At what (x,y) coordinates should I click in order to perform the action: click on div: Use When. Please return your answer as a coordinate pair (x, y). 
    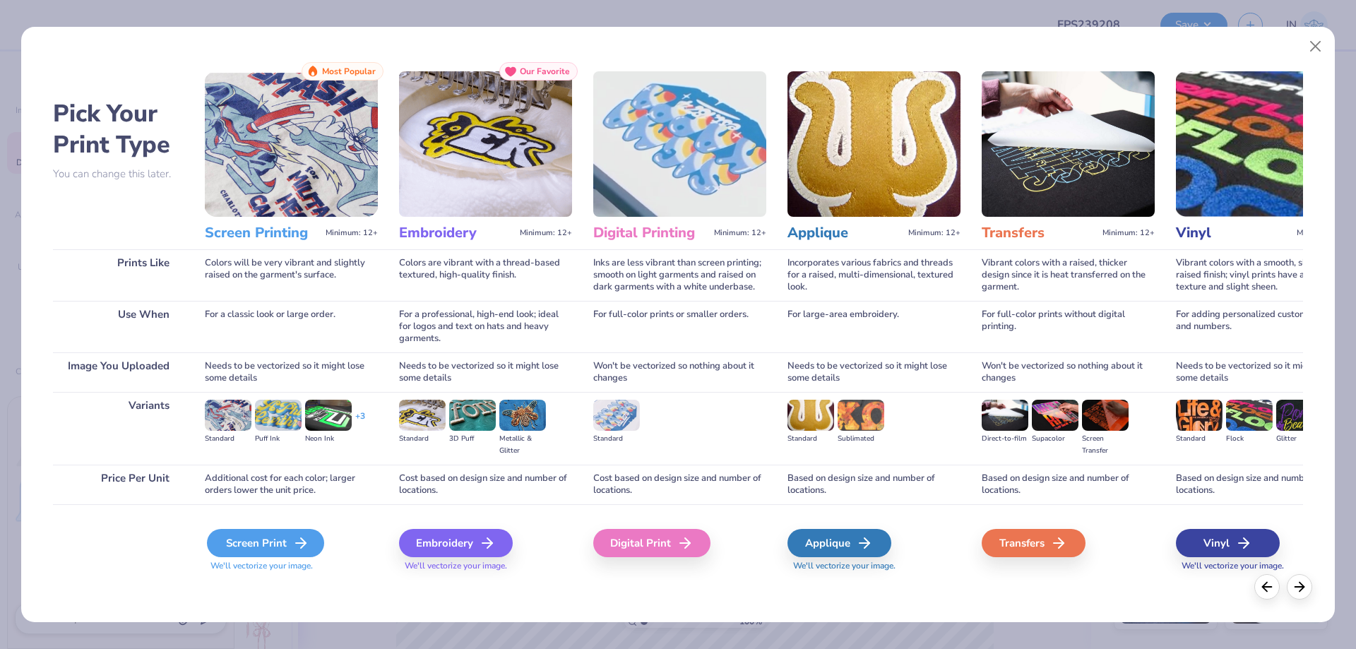
    Looking at the image, I should click on (118, 326).